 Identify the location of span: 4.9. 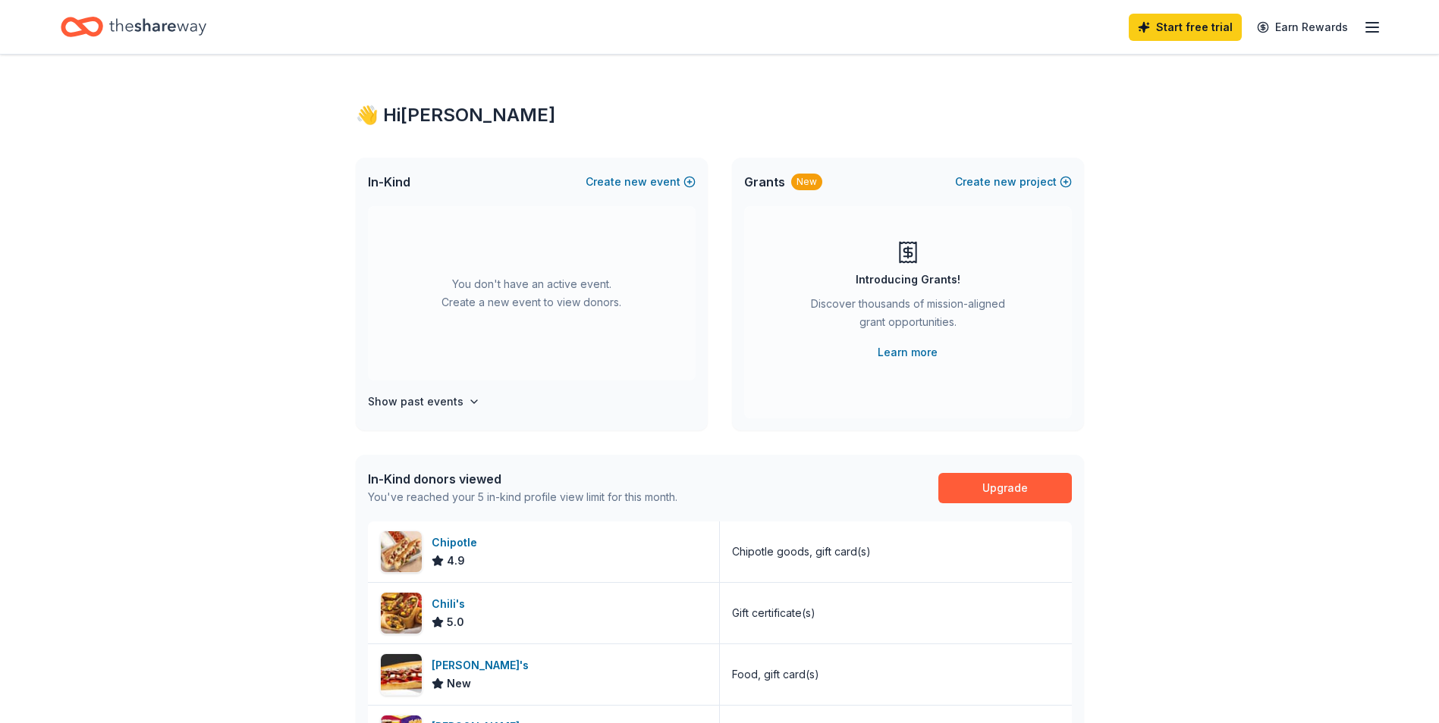
(456, 561).